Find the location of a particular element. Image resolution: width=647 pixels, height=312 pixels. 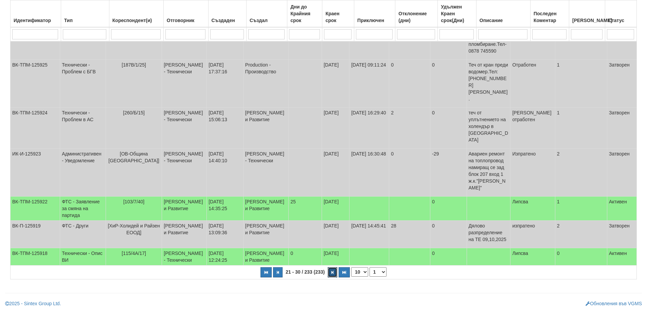

td: 28 is located at coordinates (410, 235).